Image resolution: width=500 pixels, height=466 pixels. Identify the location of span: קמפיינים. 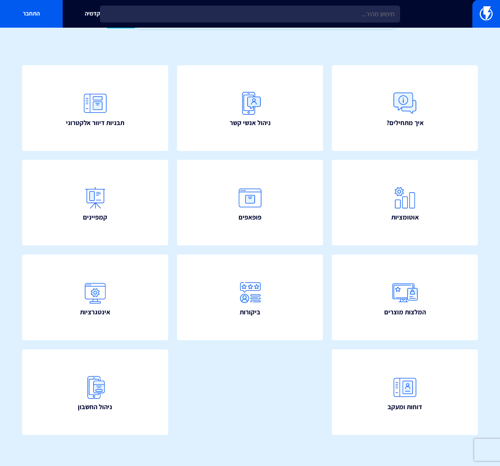
(95, 217).